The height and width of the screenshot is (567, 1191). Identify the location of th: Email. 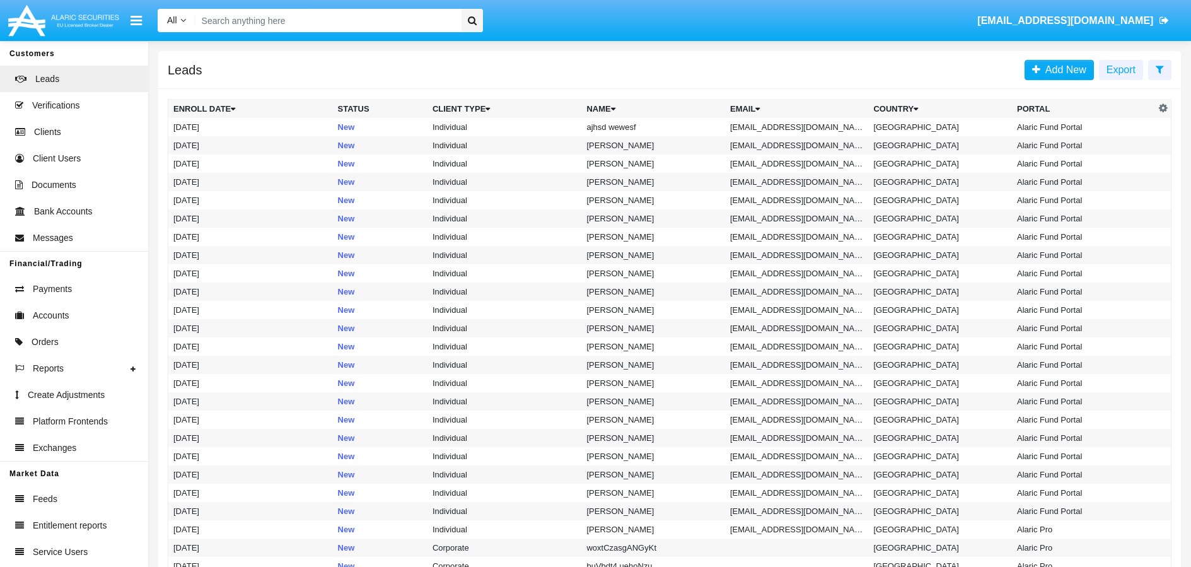
(797, 109).